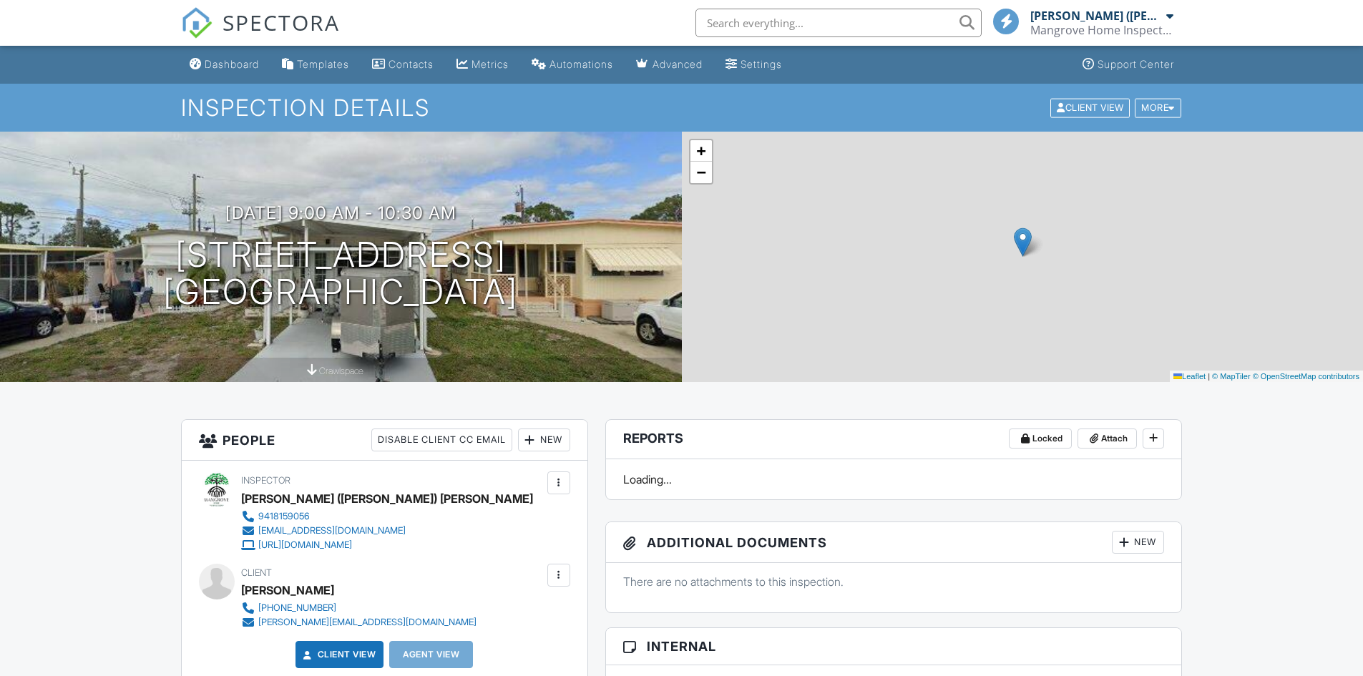 This screenshot has width=1363, height=676. I want to click on img: The Best Home Inspection Software - Spectora, so click(197, 23).